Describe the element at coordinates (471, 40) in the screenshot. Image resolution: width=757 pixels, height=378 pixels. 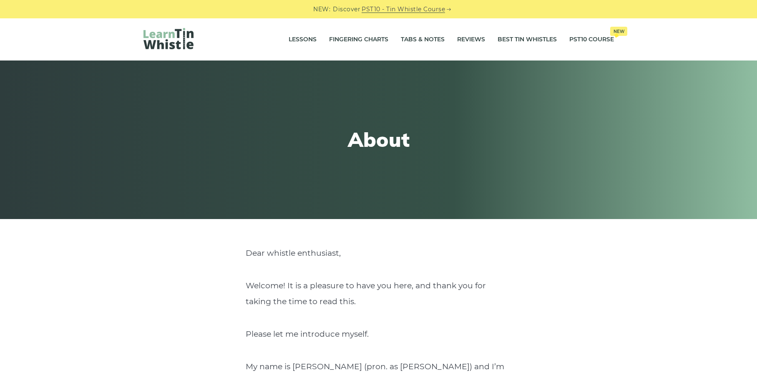
I see `a: Reviews` at that location.